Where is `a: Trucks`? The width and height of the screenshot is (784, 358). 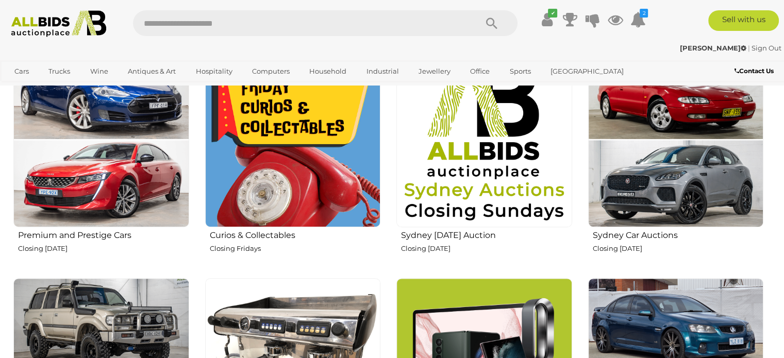 a: Trucks is located at coordinates (59, 71).